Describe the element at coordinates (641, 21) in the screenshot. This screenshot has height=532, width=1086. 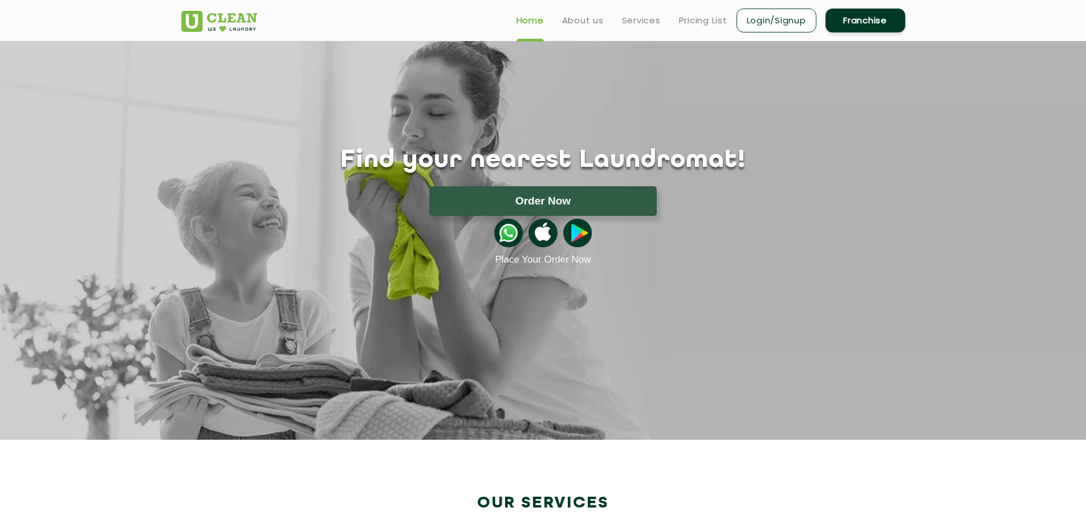
I see `a: Services` at that location.